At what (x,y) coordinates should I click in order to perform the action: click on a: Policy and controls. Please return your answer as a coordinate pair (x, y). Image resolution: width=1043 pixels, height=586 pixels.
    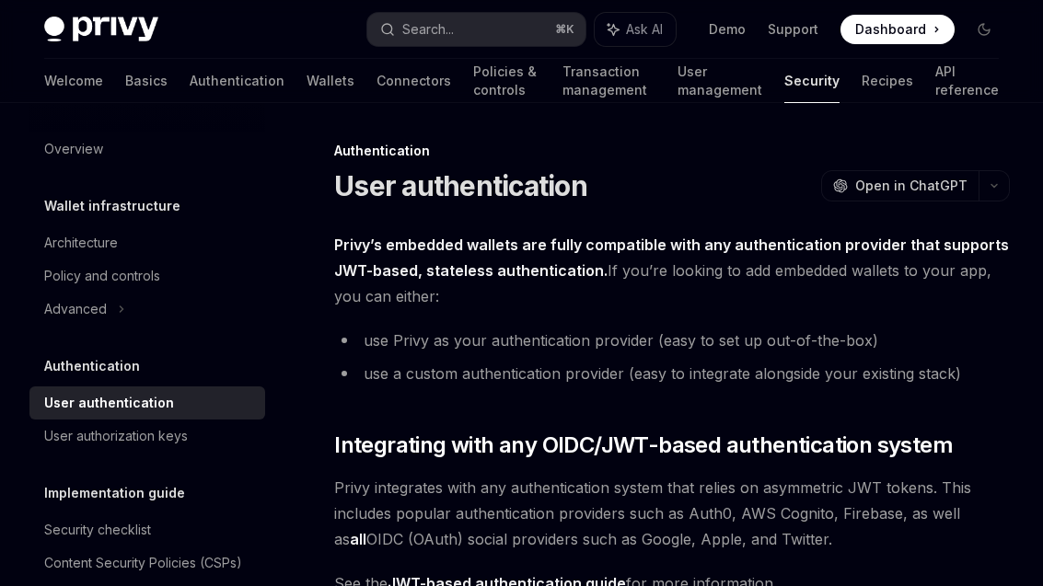
    Looking at the image, I should click on (147, 276).